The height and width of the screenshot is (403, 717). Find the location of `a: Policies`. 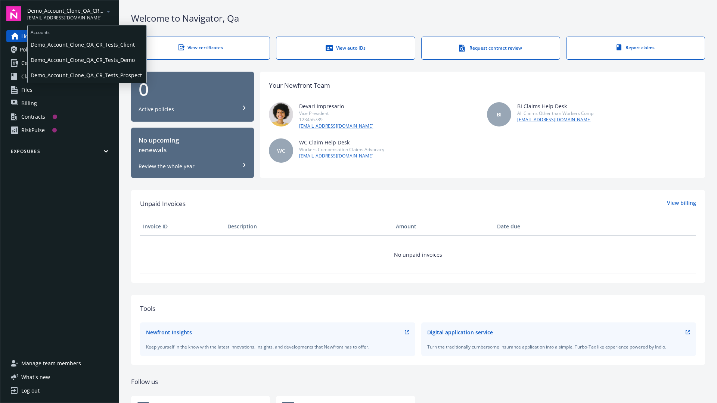

a: Policies is located at coordinates (59, 50).